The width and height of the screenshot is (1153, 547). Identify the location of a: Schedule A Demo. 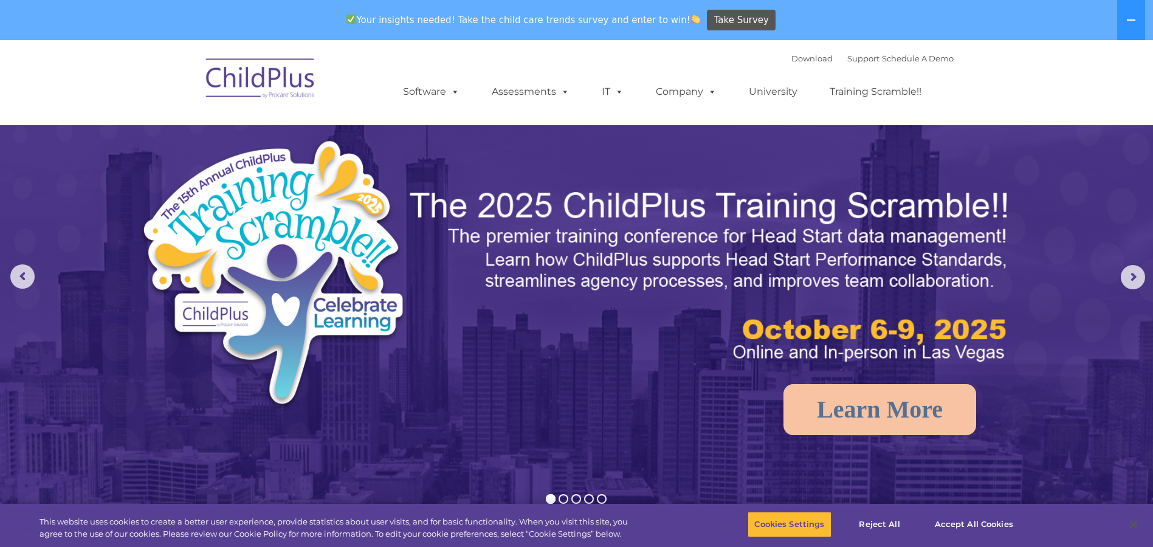
(918, 58).